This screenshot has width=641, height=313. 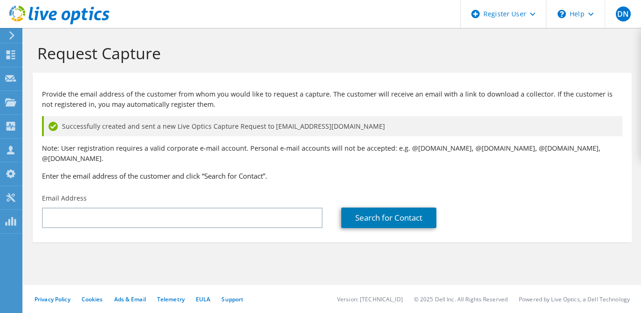 What do you see at coordinates (332, 176) in the screenshot?
I see `h3: Enter the email address of the customer and click “Search for Contact”.` at bounding box center [332, 176].